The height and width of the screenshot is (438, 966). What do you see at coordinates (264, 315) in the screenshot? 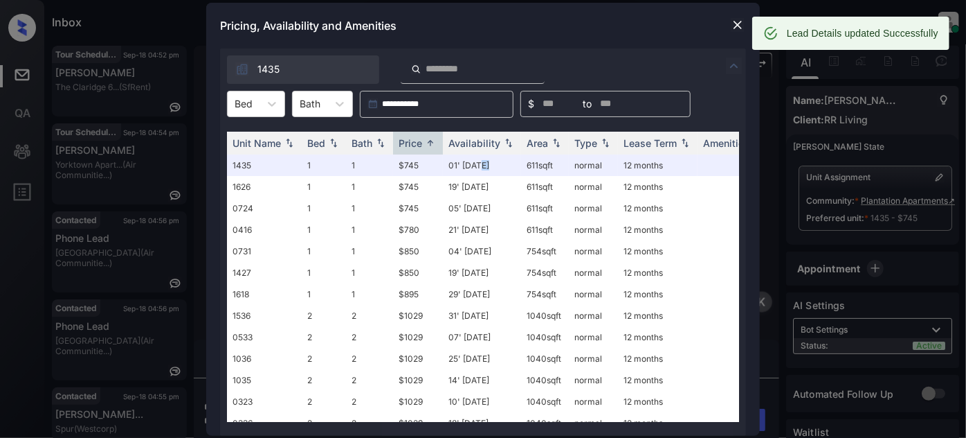
I see `td: 1536` at bounding box center [264, 315].